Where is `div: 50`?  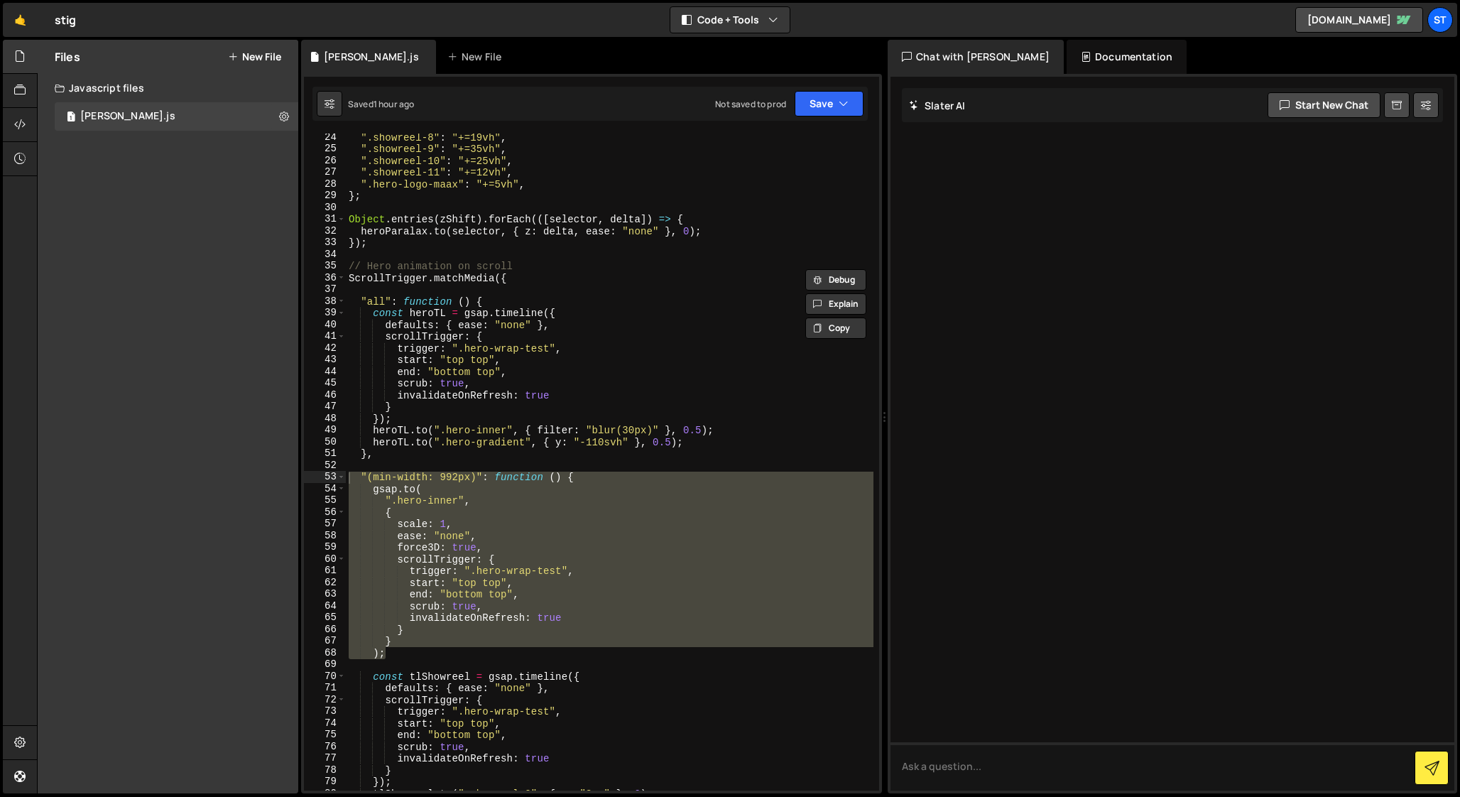
div: 50 is located at coordinates (325, 442).